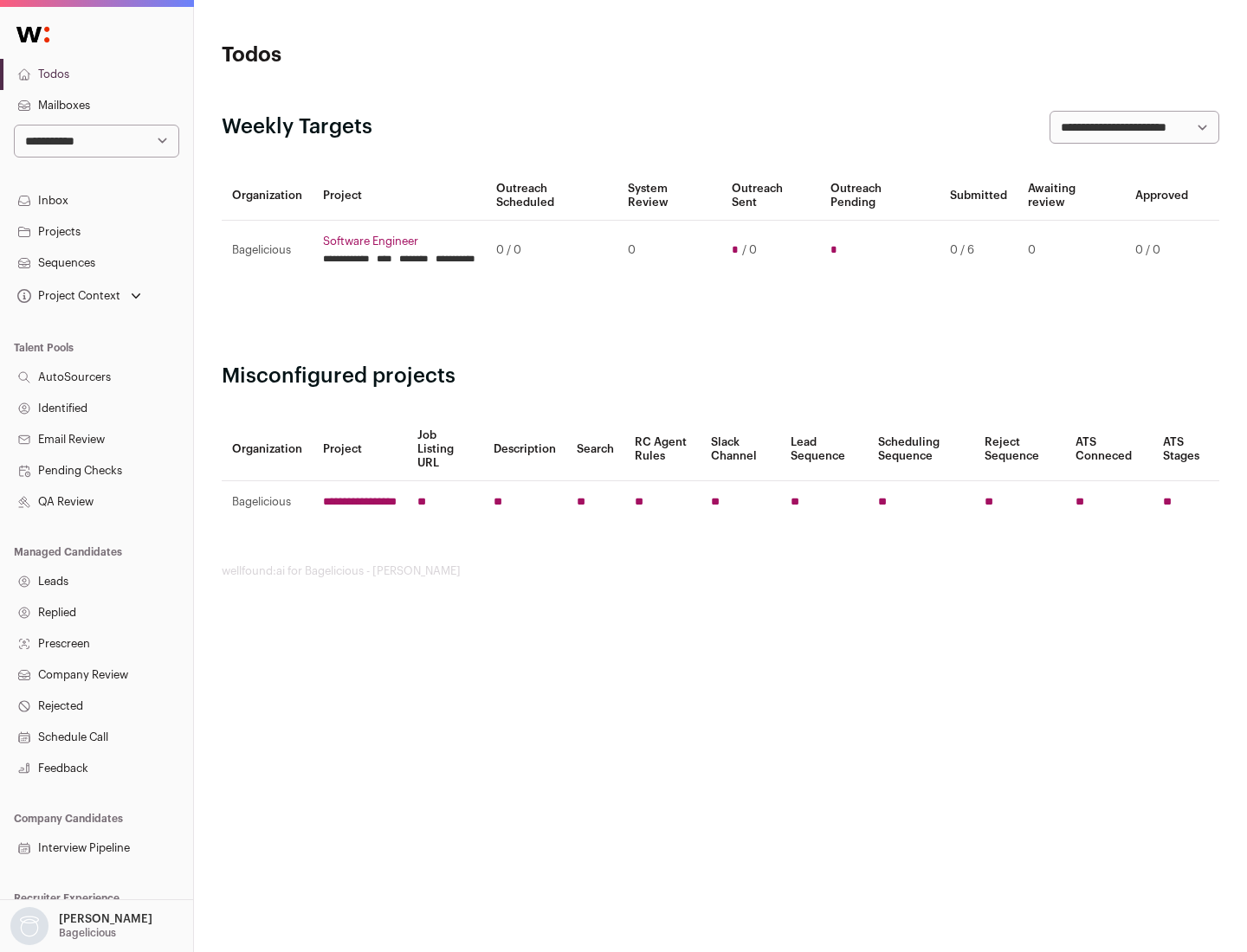  I want to click on th: System Review, so click(668, 195).